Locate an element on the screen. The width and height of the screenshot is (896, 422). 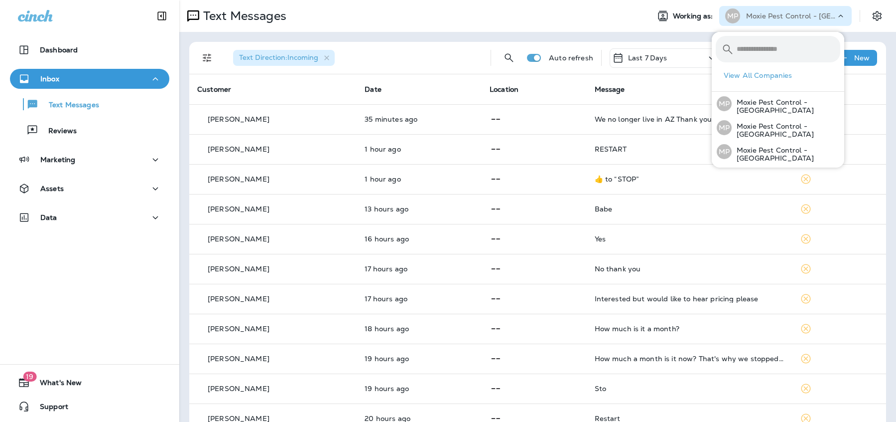
p: Last 7 Days is located at coordinates (648, 58).